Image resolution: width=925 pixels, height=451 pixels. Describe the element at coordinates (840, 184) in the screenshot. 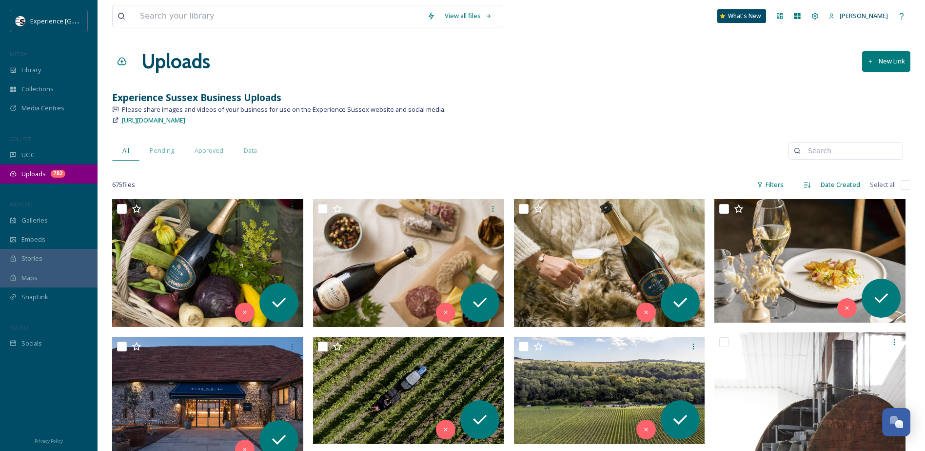

I see `div: Date Created` at that location.